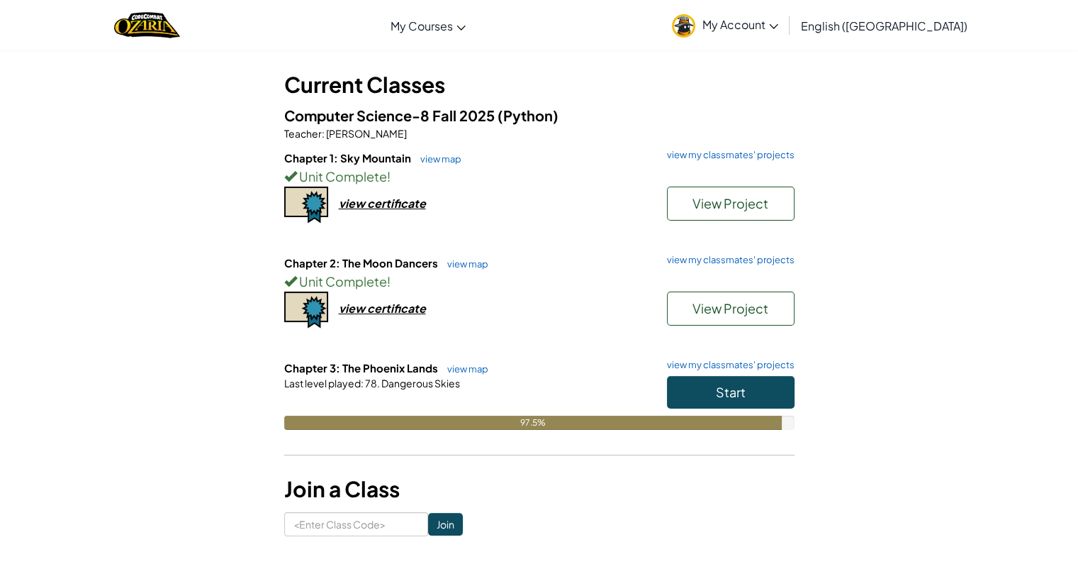 The width and height of the screenshot is (1078, 586). I want to click on span: Teacher, so click(303, 133).